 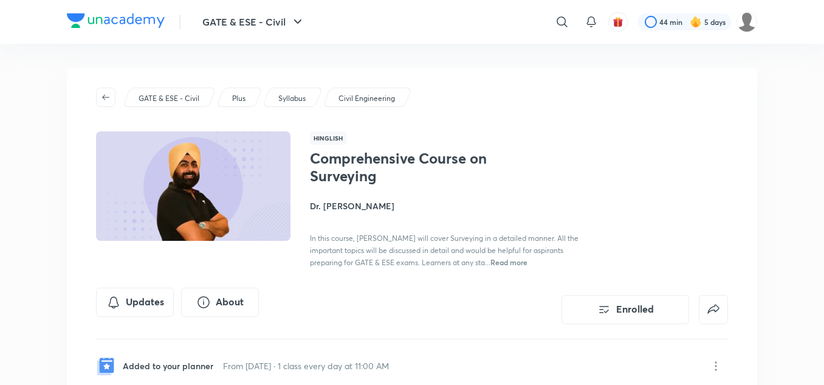 I want to click on p: Civil Engineering, so click(x=366, y=98).